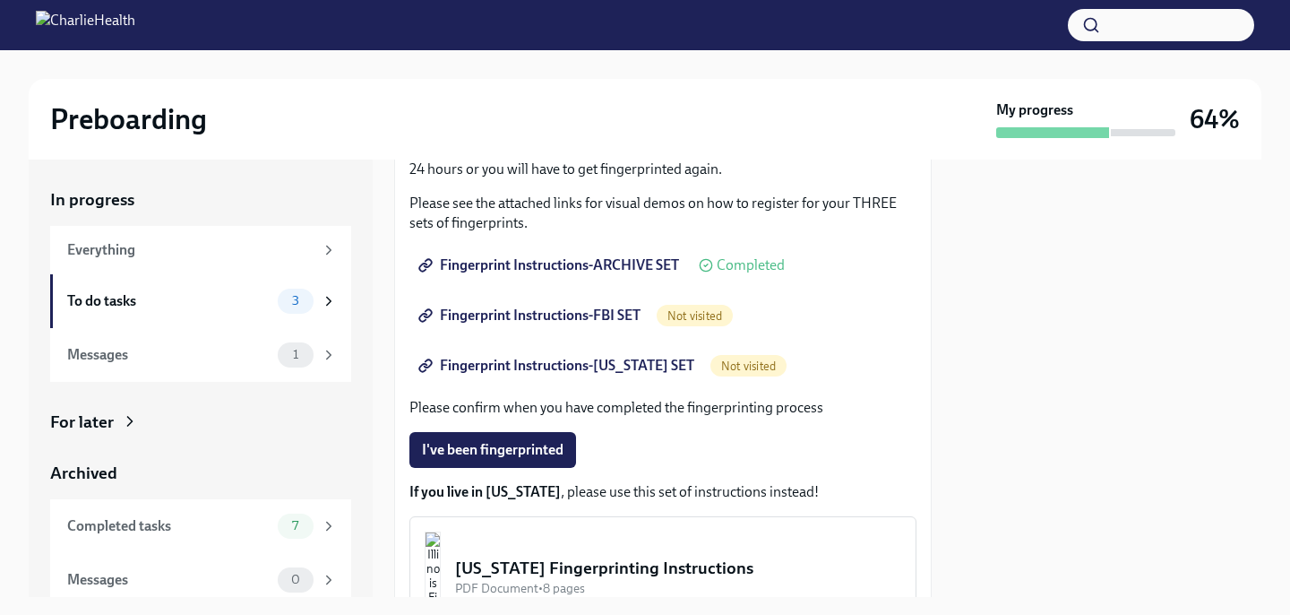  I want to click on span: 1, so click(296, 354).